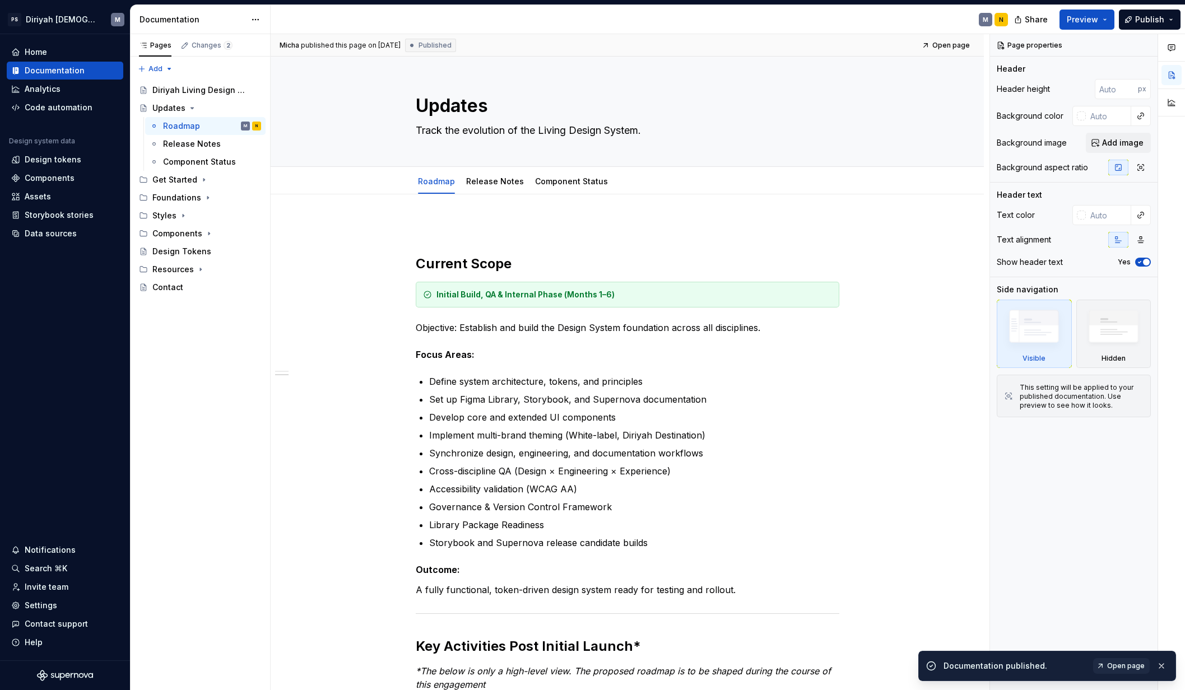 Image resolution: width=1185 pixels, height=690 pixels. I want to click on div: Visible, so click(1034, 334).